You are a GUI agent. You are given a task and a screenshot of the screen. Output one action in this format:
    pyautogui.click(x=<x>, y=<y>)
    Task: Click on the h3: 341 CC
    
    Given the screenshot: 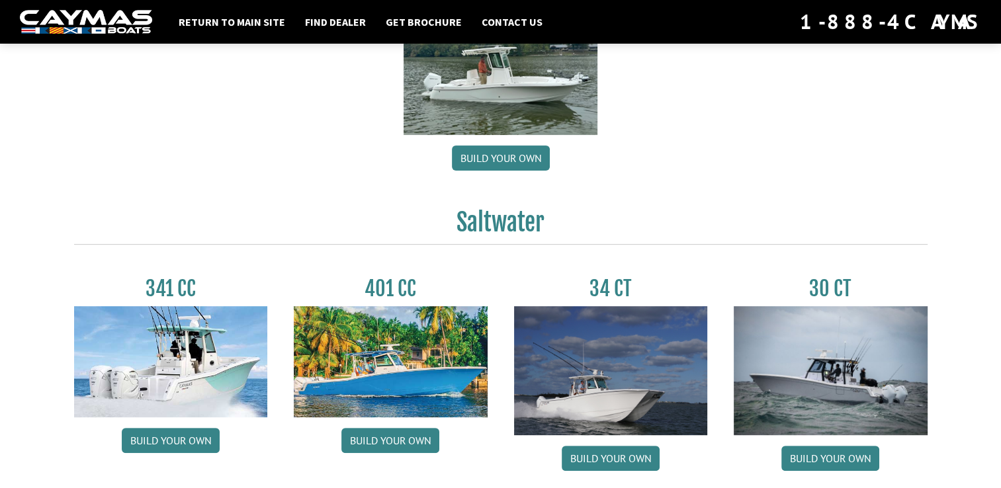 What is the action you would take?
    pyautogui.click(x=171, y=288)
    